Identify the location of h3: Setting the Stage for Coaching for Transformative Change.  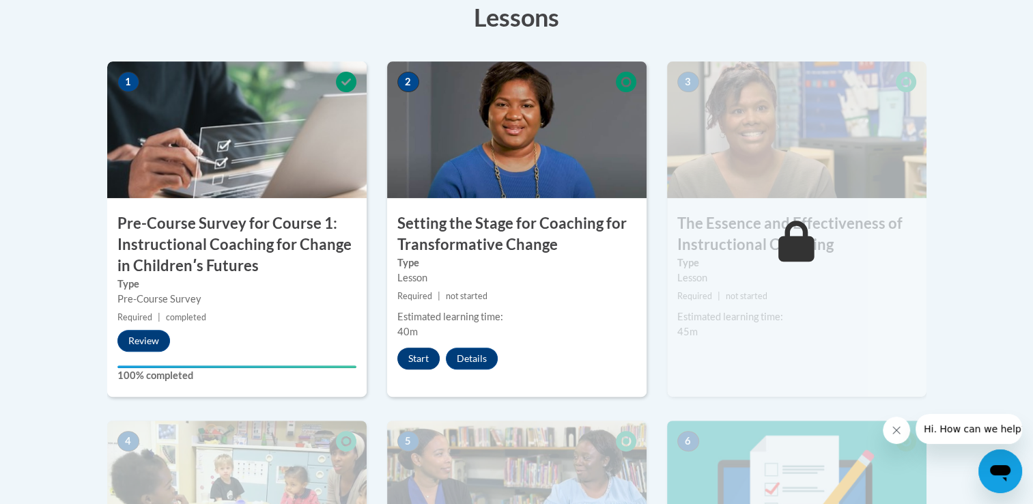
(517, 234).